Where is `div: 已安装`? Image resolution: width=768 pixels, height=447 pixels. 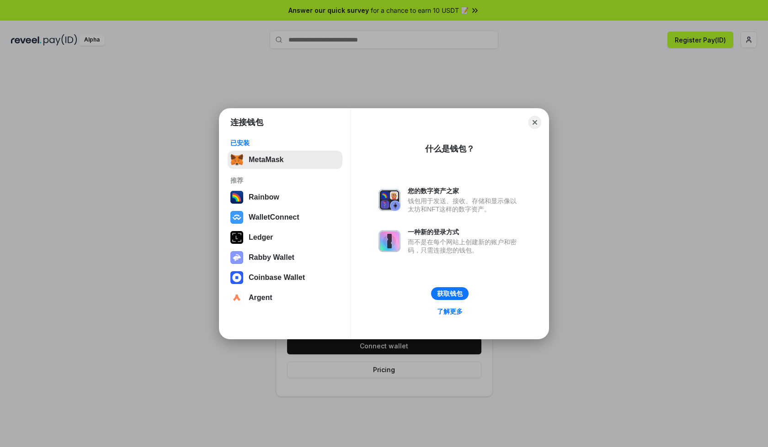 div: 已安装 is located at coordinates (285, 143).